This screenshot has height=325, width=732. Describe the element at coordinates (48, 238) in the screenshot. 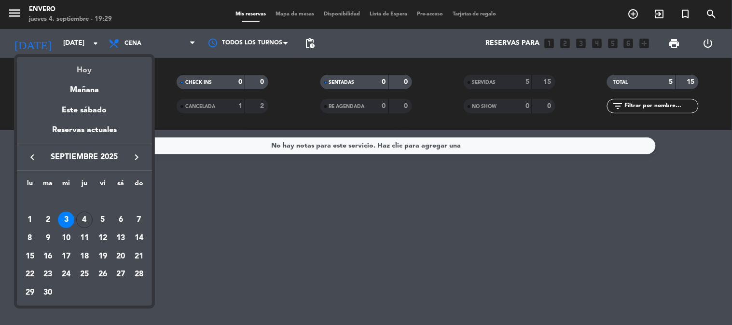

I see `div: 9` at that location.